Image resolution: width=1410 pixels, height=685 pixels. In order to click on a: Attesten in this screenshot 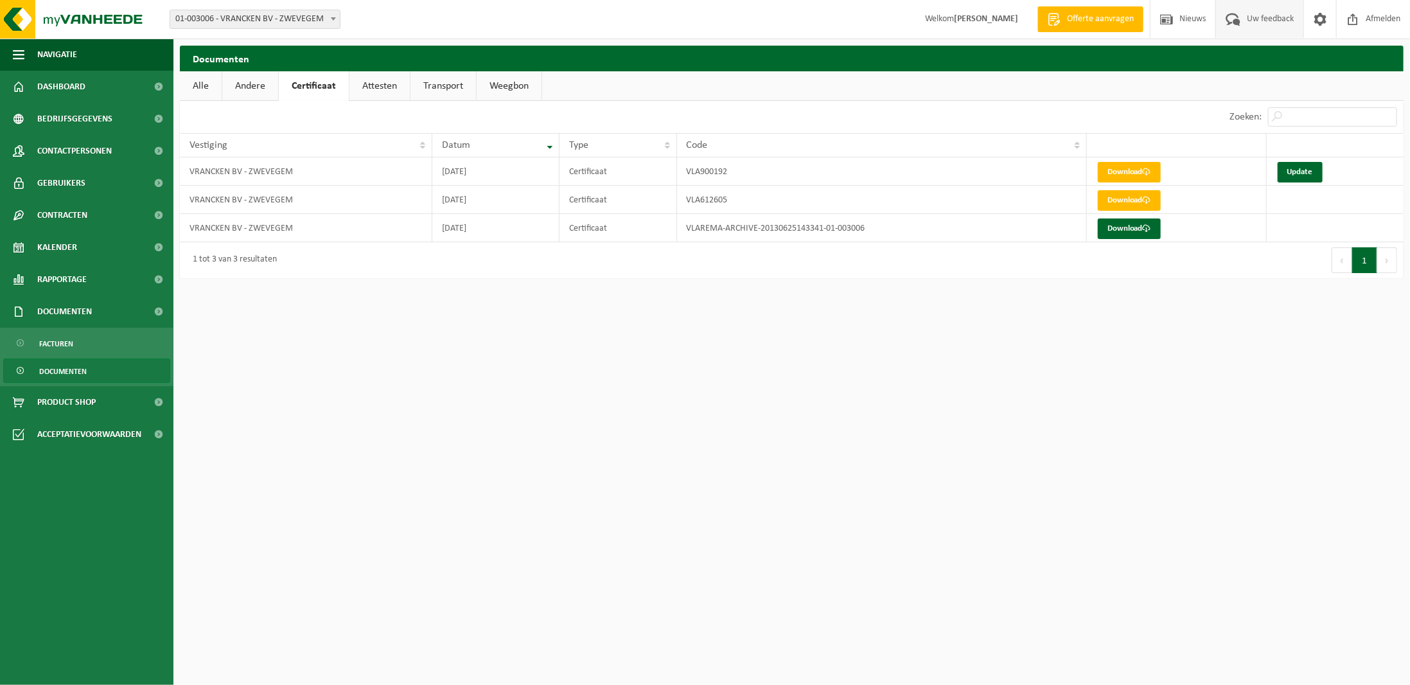, I will do `click(380, 86)`.